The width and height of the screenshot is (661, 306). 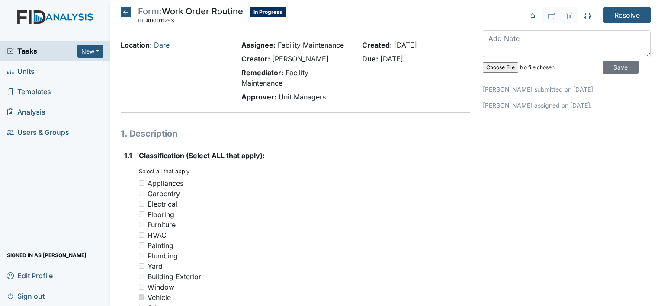 What do you see at coordinates (162, 204) in the screenshot?
I see `div: Electrical` at bounding box center [162, 204].